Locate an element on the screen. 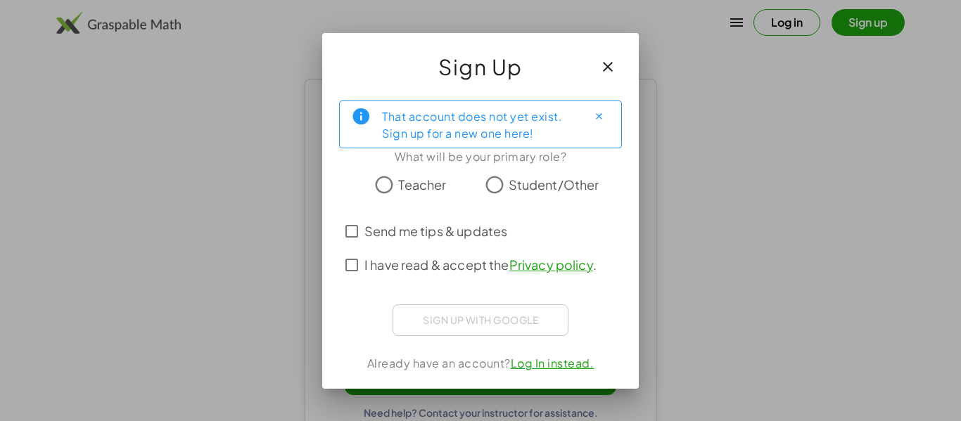 The image size is (961, 421). span: Send me tips & updates is located at coordinates (436, 231).